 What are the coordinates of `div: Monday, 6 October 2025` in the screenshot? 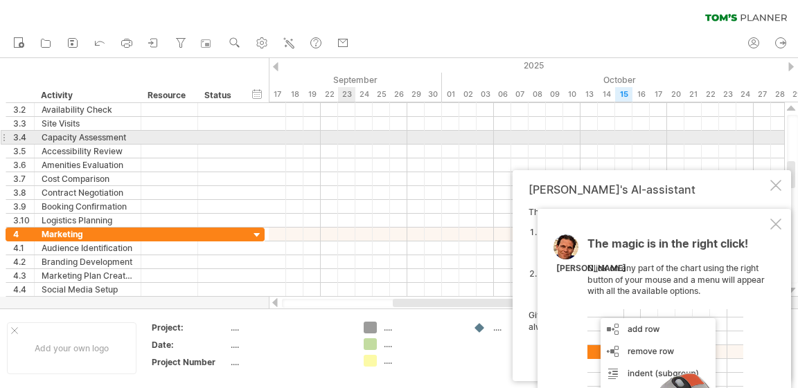 It's located at (502, 94).